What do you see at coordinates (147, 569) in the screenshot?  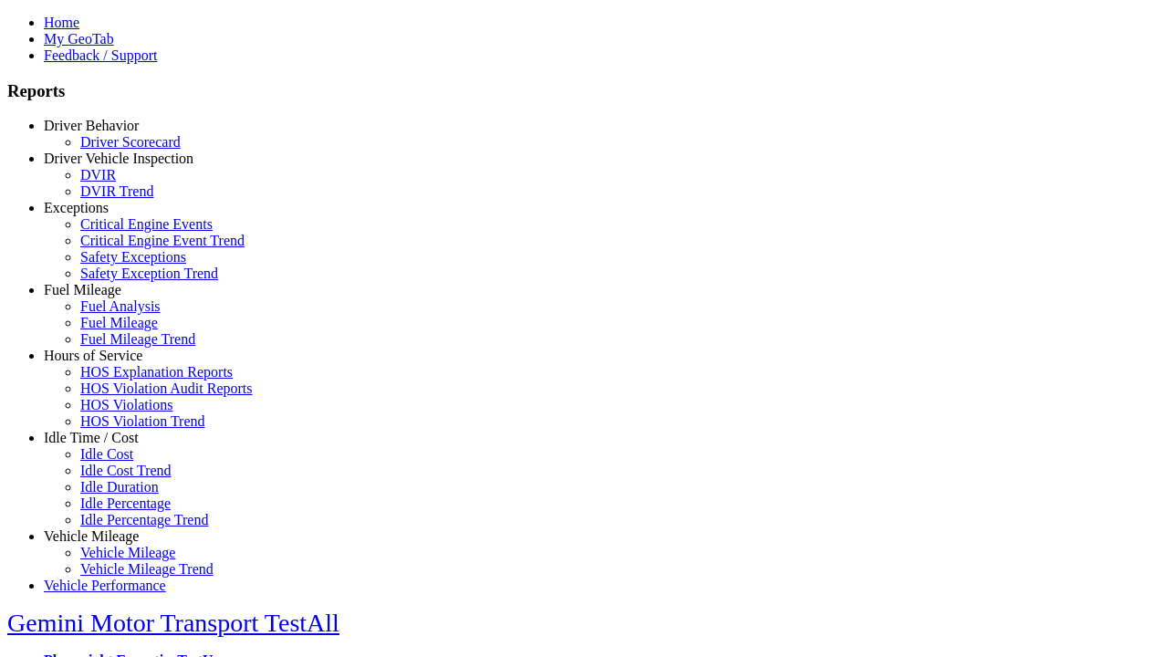 I see `a: Vehicle Mileage Trend` at bounding box center [147, 569].